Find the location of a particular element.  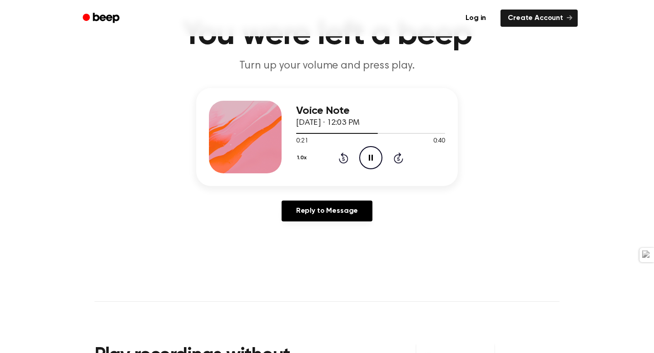

p: Turn up your volume and press play. is located at coordinates (327, 66).